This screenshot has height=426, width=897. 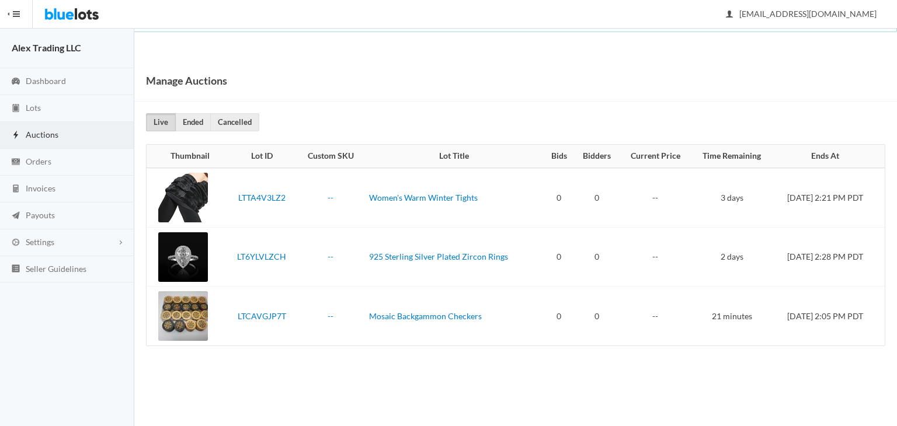 I want to click on a: LT6YLVLZCH, so click(x=262, y=256).